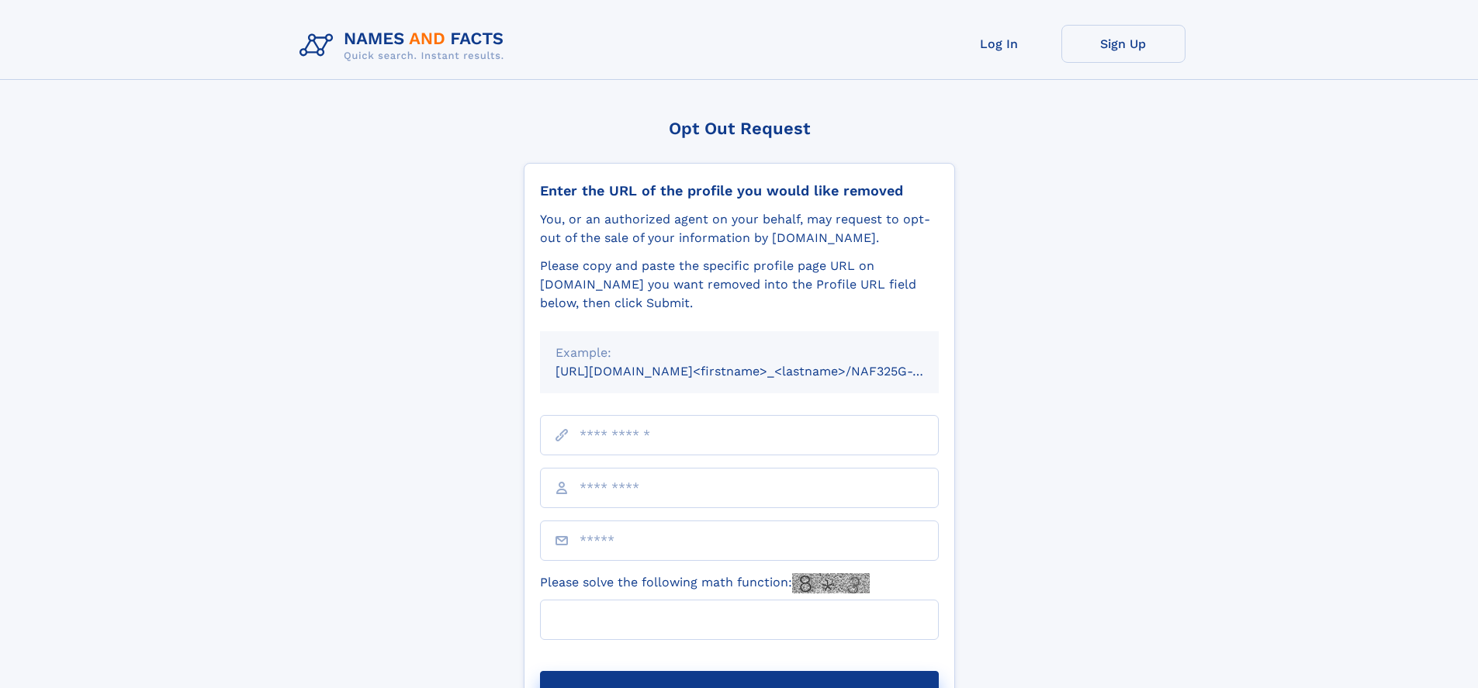 This screenshot has width=1478, height=688. What do you see at coordinates (739, 229) in the screenshot?
I see `div: You, or an authorized agent on your behalf, may request to opt-out of the sale of your informatio...` at bounding box center [739, 229].